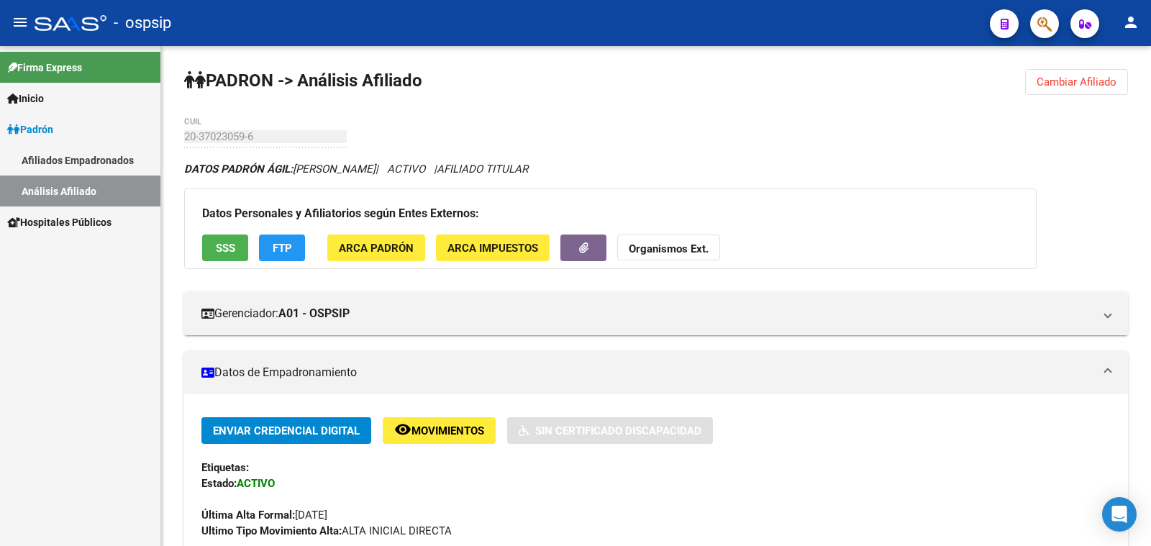  What do you see at coordinates (493, 247) in the screenshot?
I see `button: ARCA Impuestos` at bounding box center [493, 247].